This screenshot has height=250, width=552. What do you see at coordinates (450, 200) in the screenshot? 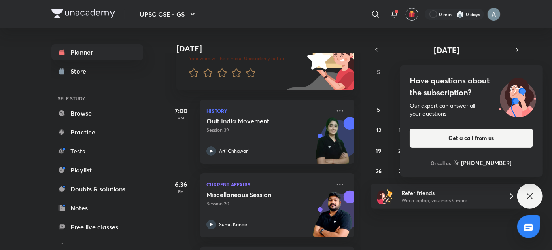
I see `p: Win a laptop, vouchers & more` at bounding box center [450, 200].